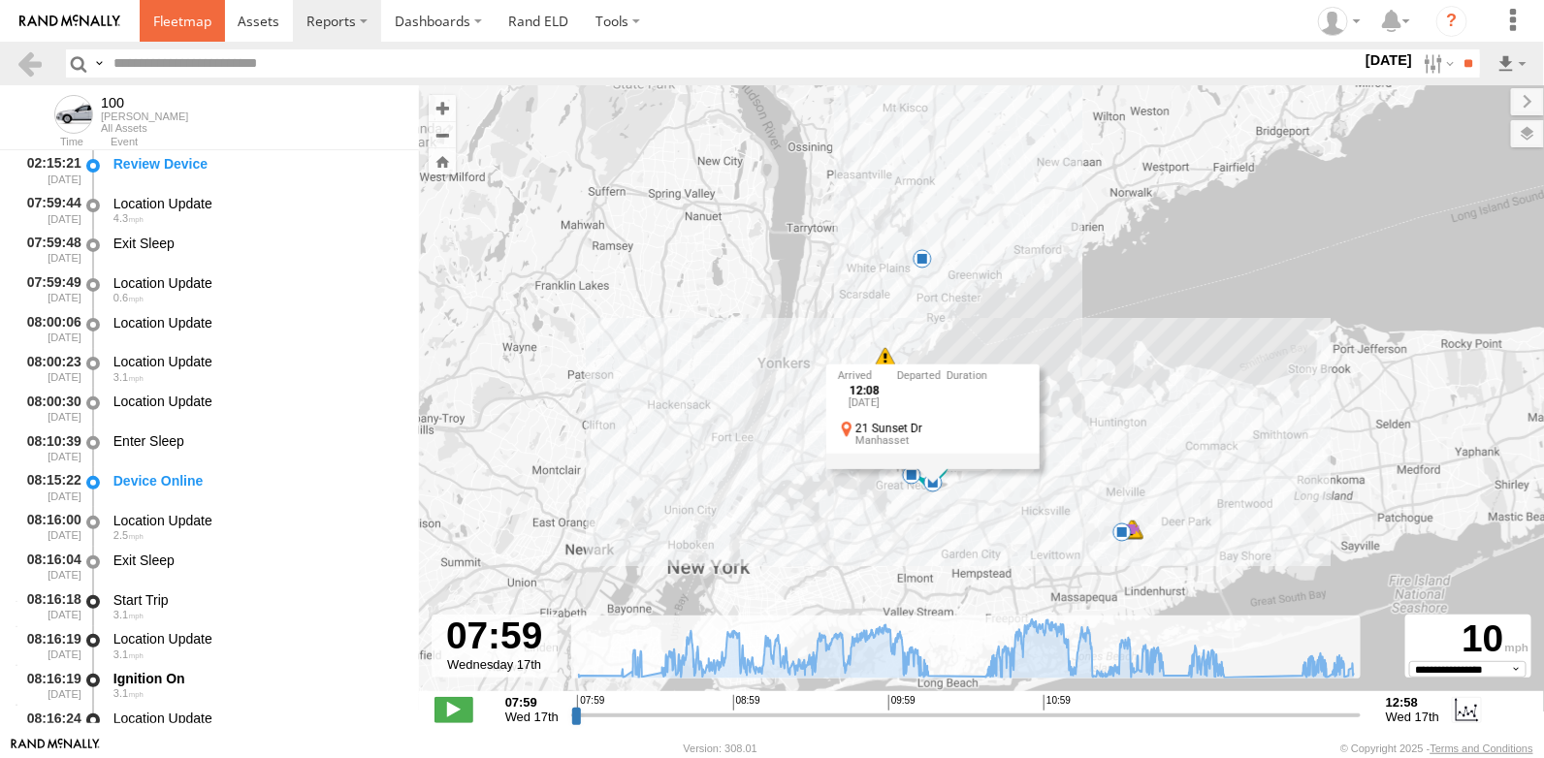  What do you see at coordinates (257, 481) in the screenshot?
I see `div: Device Online` at bounding box center [257, 481].